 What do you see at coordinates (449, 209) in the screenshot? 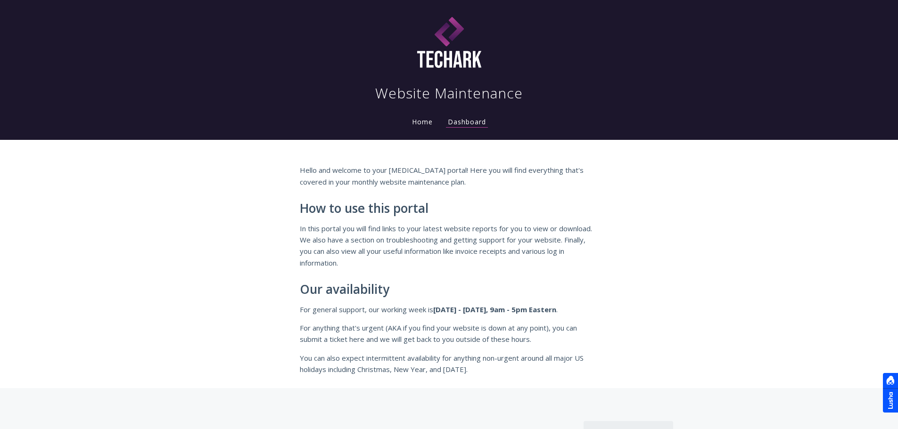
I see `h2: How to use this portal` at bounding box center [449, 209].